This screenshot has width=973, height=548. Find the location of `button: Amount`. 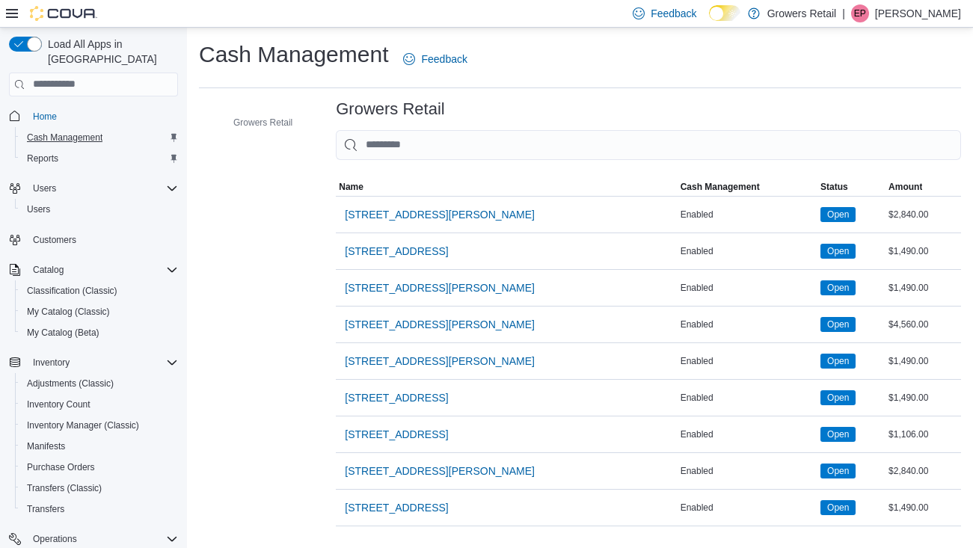

button: Amount is located at coordinates (923, 187).